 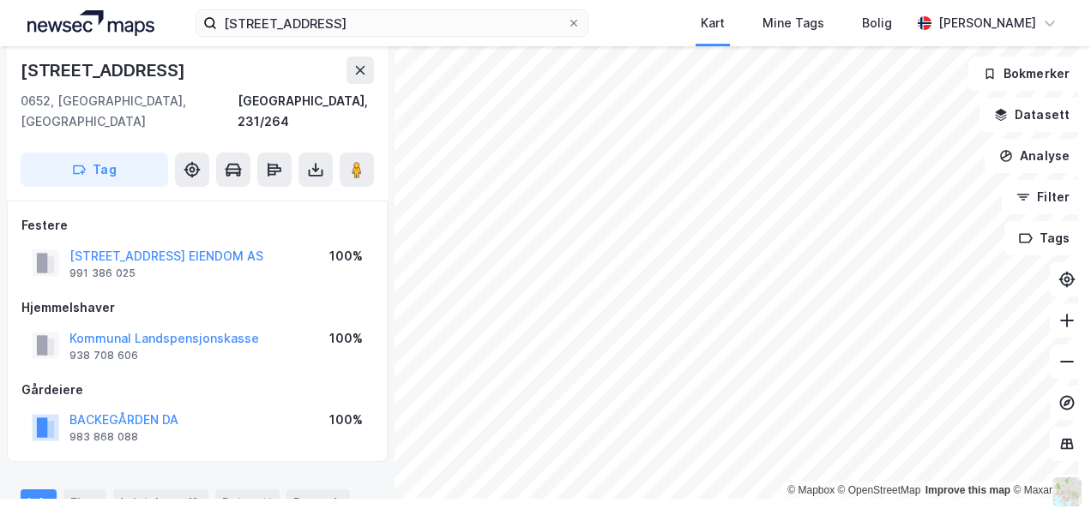 I want to click on div: Hjemmelshaver, so click(x=197, y=308).